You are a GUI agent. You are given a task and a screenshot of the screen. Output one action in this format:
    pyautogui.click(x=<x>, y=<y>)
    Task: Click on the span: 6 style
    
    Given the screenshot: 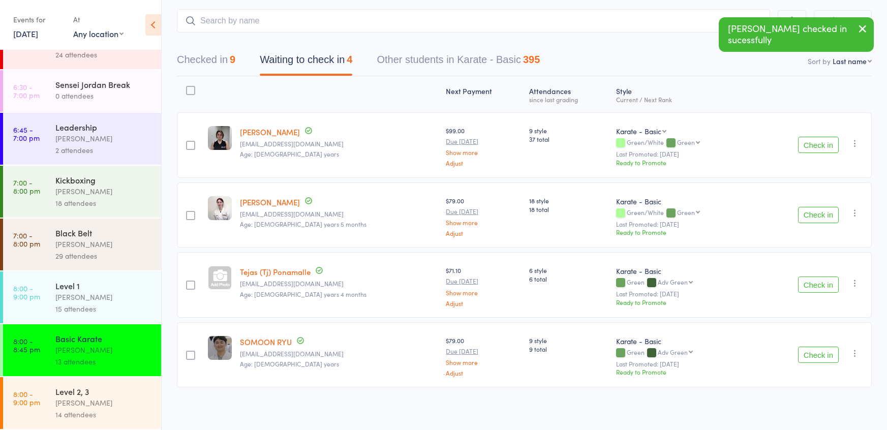 What is the action you would take?
    pyautogui.click(x=569, y=270)
    